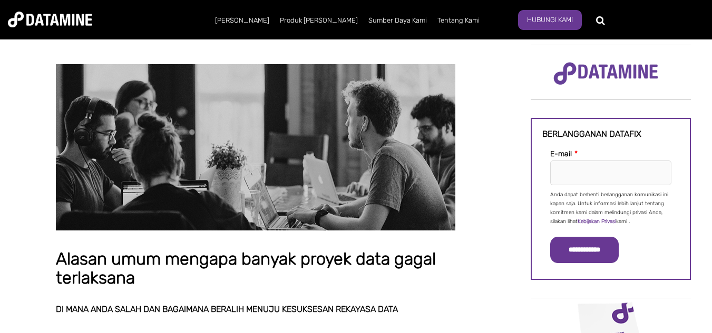  I want to click on font: E-mail, so click(560, 154).